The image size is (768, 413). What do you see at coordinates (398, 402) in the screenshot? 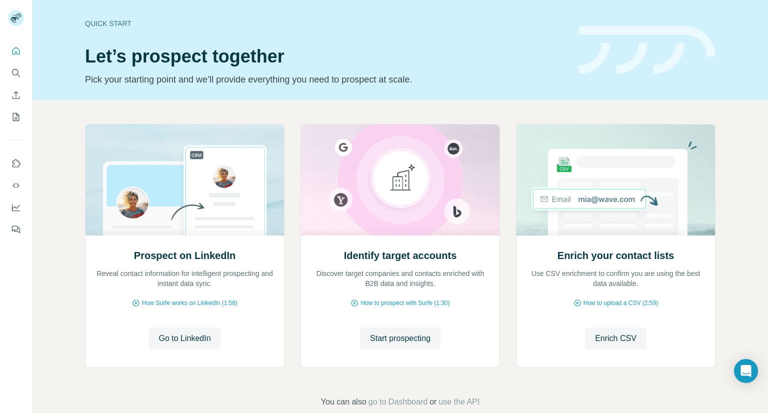
I see `span: go to Dashboard` at bounding box center [398, 402].